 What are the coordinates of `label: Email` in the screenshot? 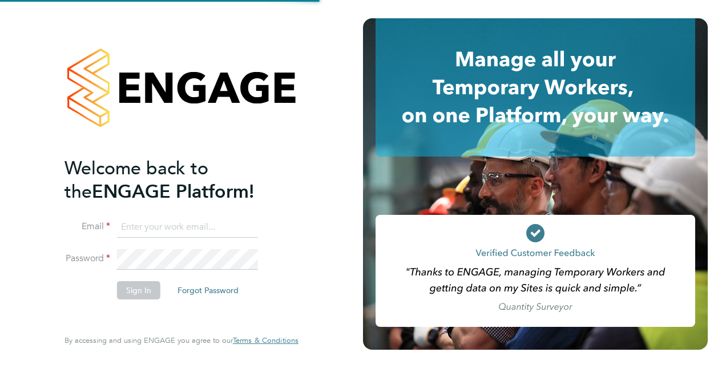 It's located at (87, 226).